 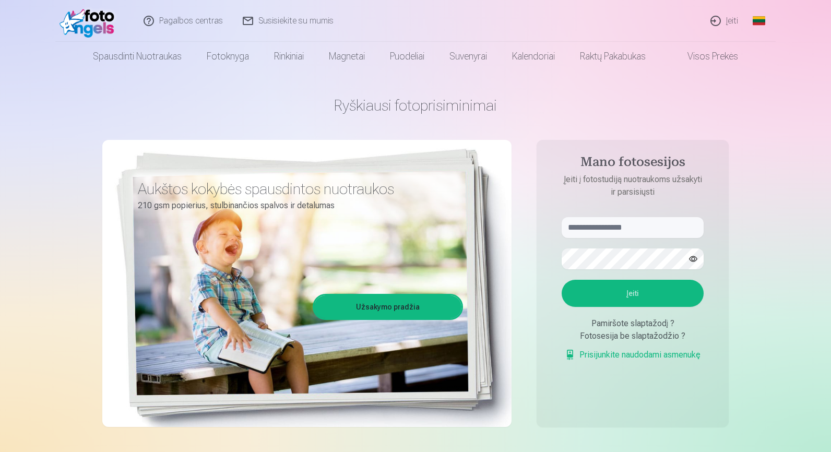 I want to click on a: Rinkiniai, so click(x=289, y=56).